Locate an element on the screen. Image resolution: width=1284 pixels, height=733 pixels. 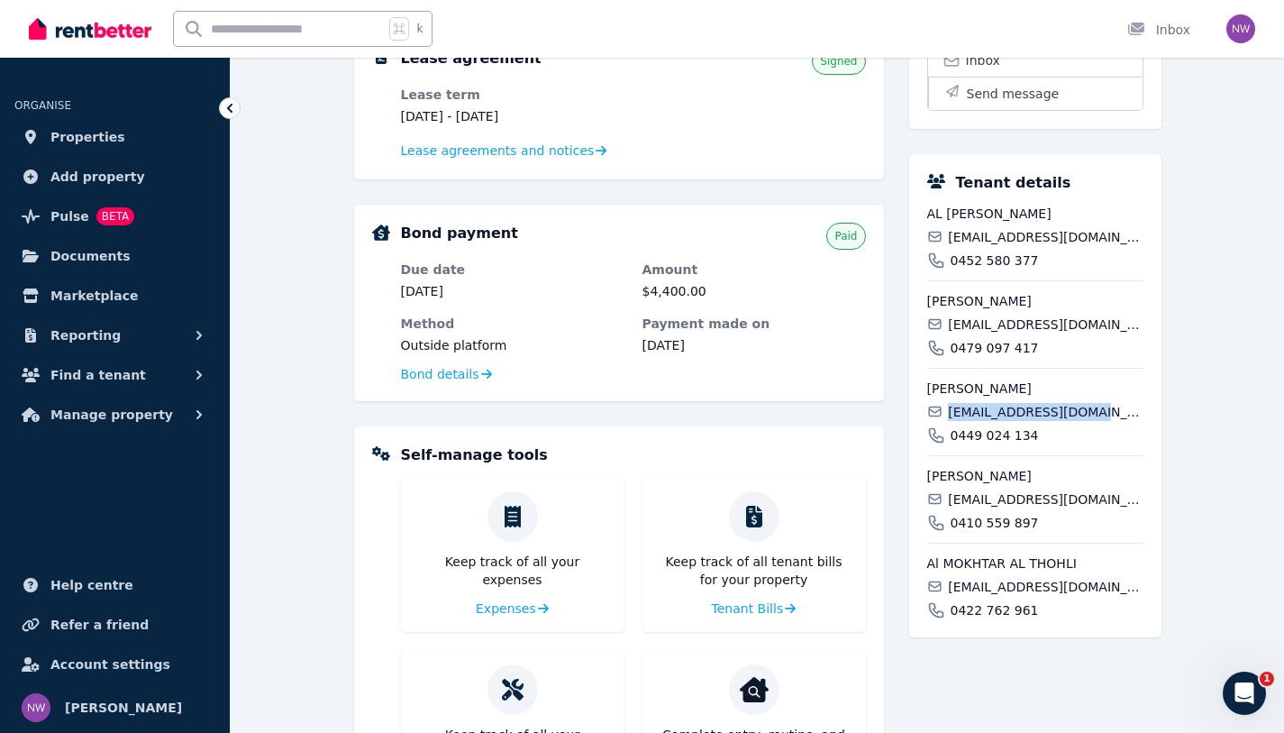
a: Help centre is located at coordinates (114, 585).